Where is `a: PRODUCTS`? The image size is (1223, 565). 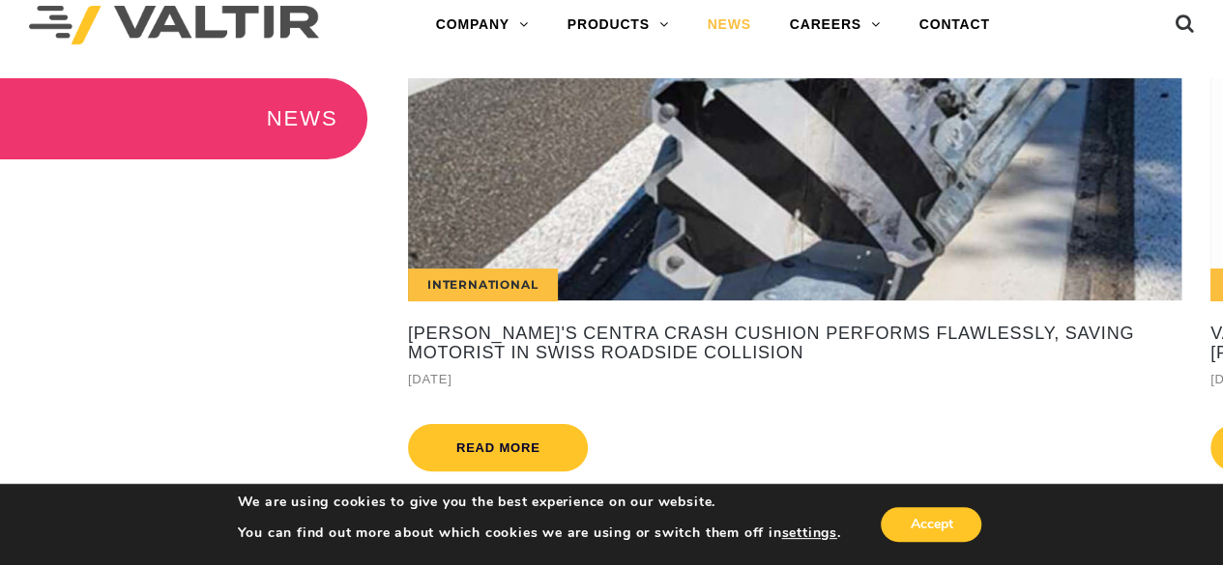 a: PRODUCTS is located at coordinates (618, 25).